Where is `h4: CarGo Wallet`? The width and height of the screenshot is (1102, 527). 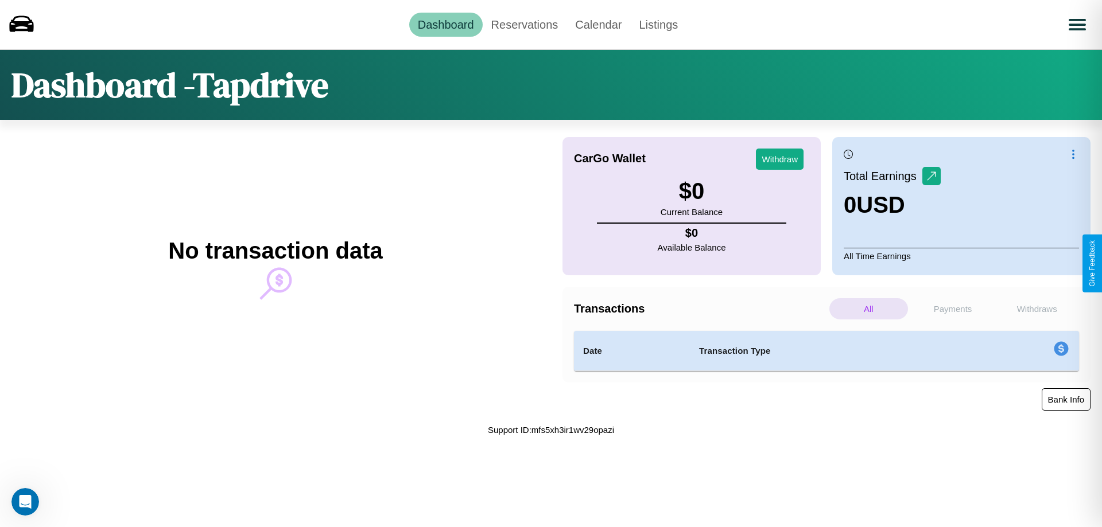 h4: CarGo Wallet is located at coordinates (610, 158).